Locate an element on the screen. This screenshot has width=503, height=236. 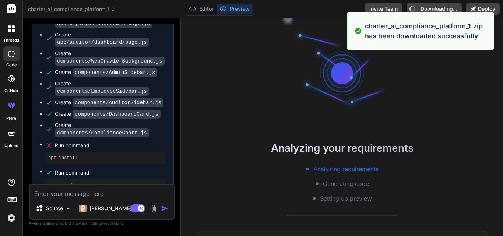
span: Setting up preview is located at coordinates (346, 199).